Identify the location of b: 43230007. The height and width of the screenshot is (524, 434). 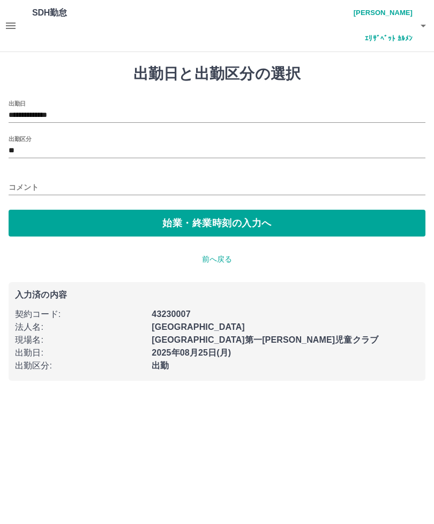
(171, 313).